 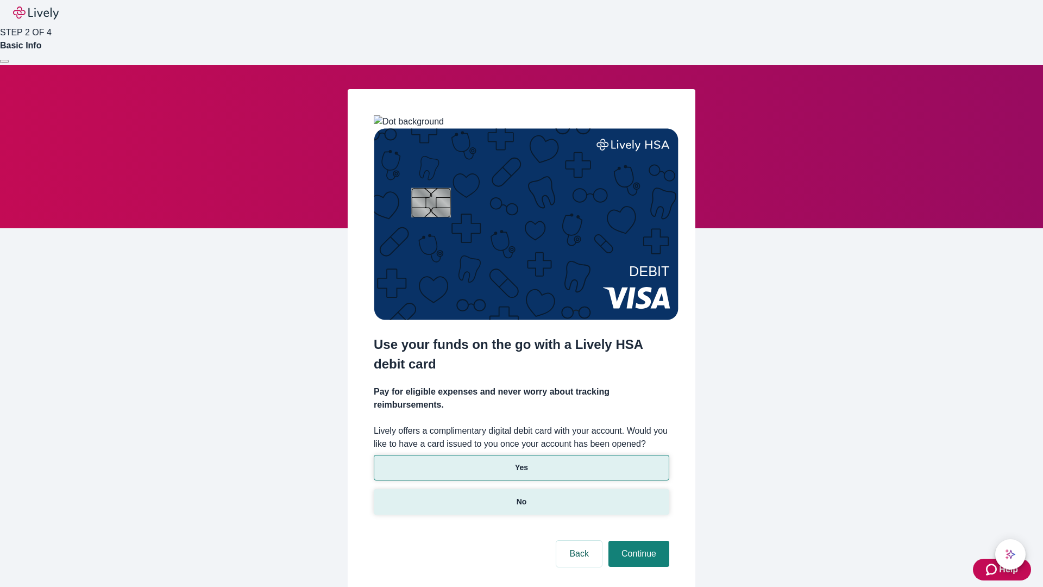 What do you see at coordinates (521, 354) in the screenshot?
I see `h2: Use your funds on the go with a Lively HSA debit card` at bounding box center [521, 354].